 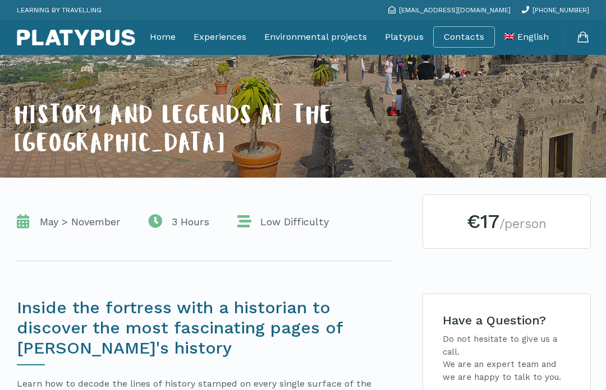 I want to click on a: Platypus, so click(x=404, y=37).